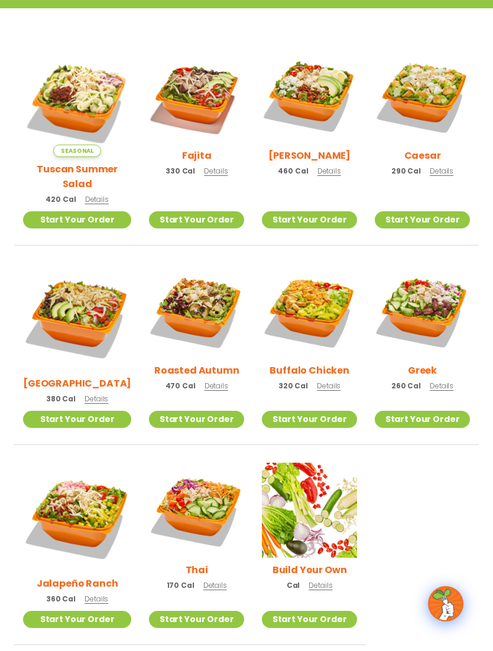 The width and height of the screenshot is (493, 651). I want to click on img: Product photo for BBQ Ranch Salad, so click(77, 317).